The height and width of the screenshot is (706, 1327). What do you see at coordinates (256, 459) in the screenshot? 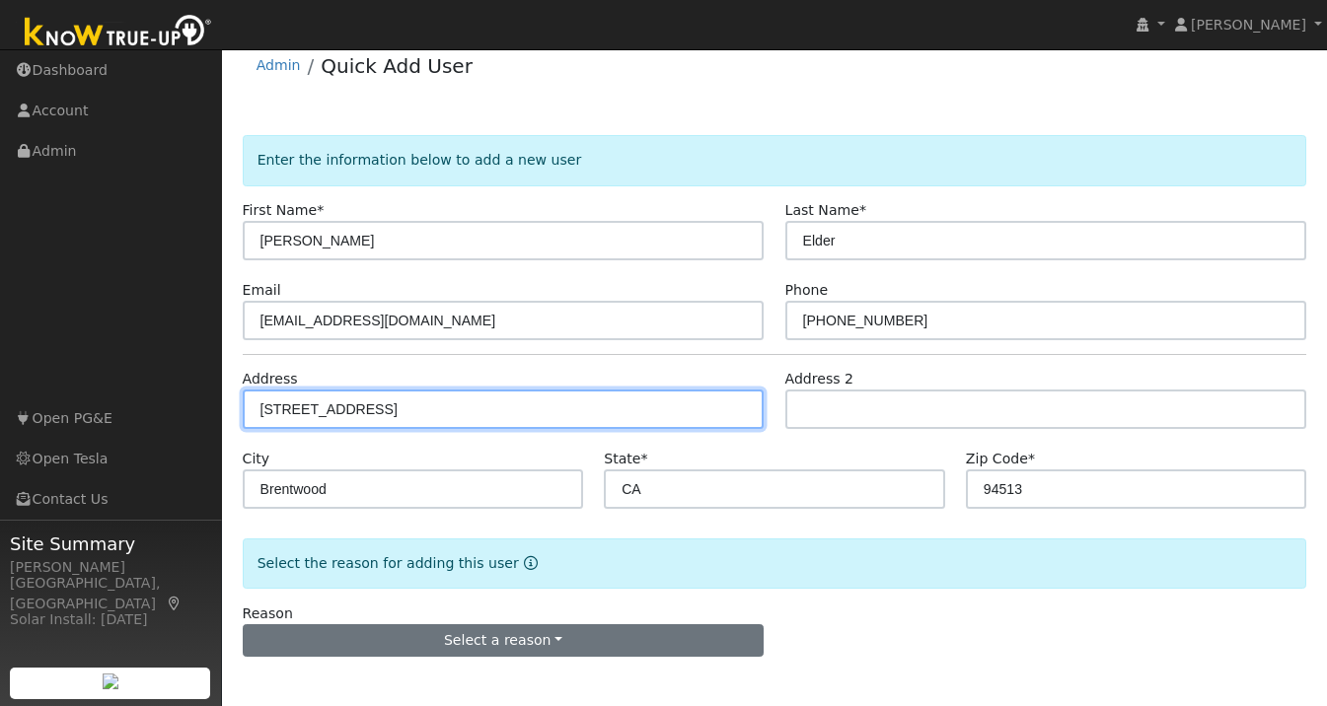
I see `label: City` at bounding box center [256, 459].